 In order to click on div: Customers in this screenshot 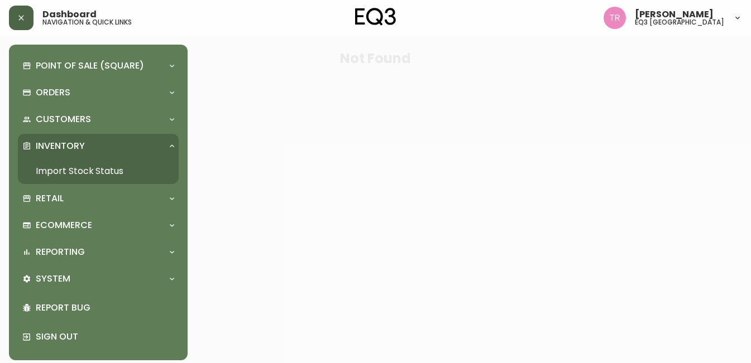, I will do `click(98, 119)`.